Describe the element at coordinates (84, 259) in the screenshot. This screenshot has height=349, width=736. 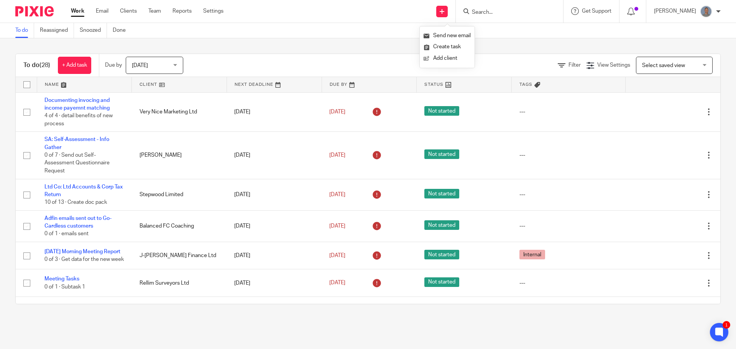
I see `span: 0 of 3 · Get data for the new week` at that location.